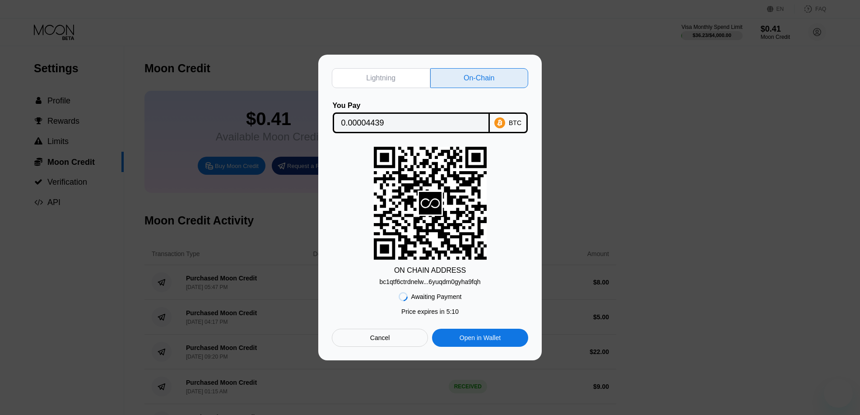 The width and height of the screenshot is (860, 415). Describe the element at coordinates (515, 123) in the screenshot. I see `div: BTC` at that location.